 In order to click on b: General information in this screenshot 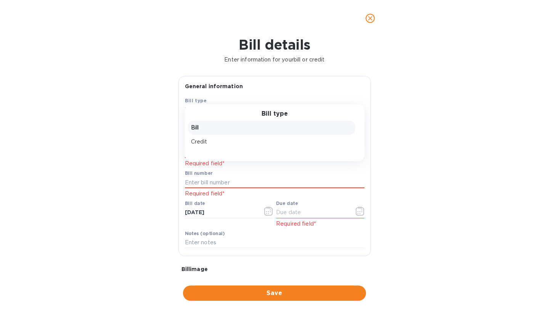, I will do `click(214, 86)`.